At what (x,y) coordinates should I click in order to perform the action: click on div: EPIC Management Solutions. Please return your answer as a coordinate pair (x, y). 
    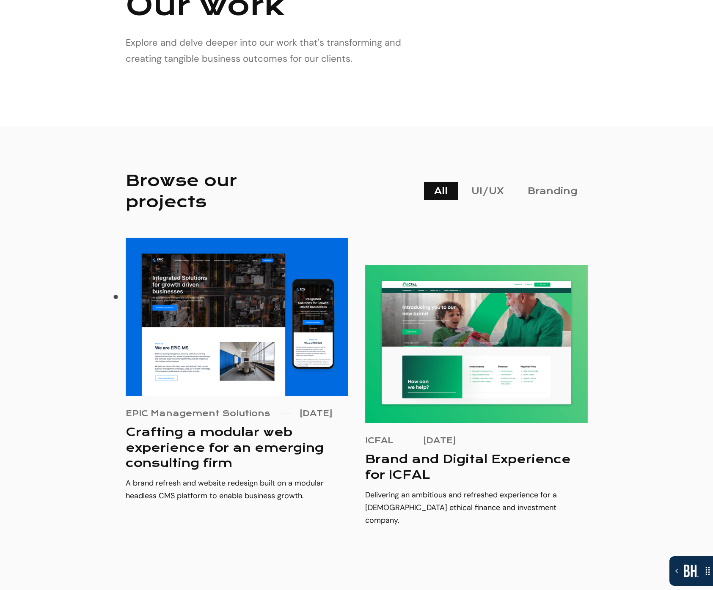
    Looking at the image, I should click on (198, 414).